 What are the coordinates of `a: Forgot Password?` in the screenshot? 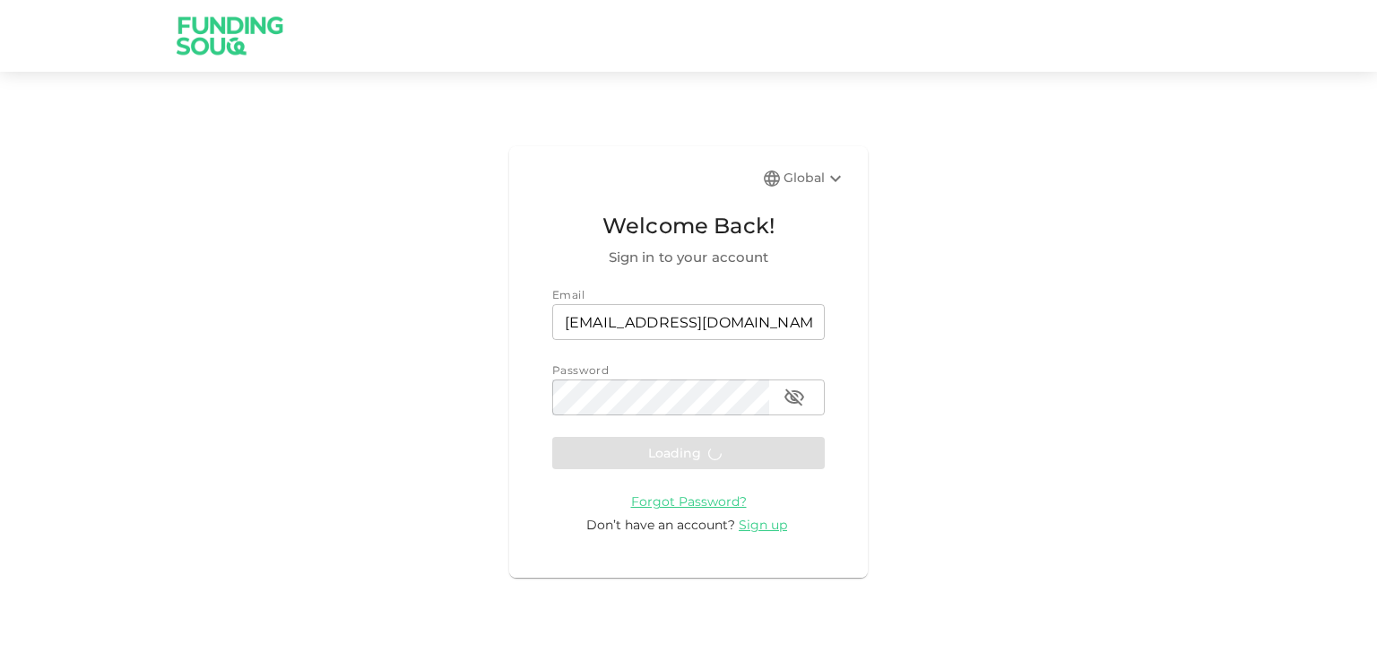 It's located at (689, 500).